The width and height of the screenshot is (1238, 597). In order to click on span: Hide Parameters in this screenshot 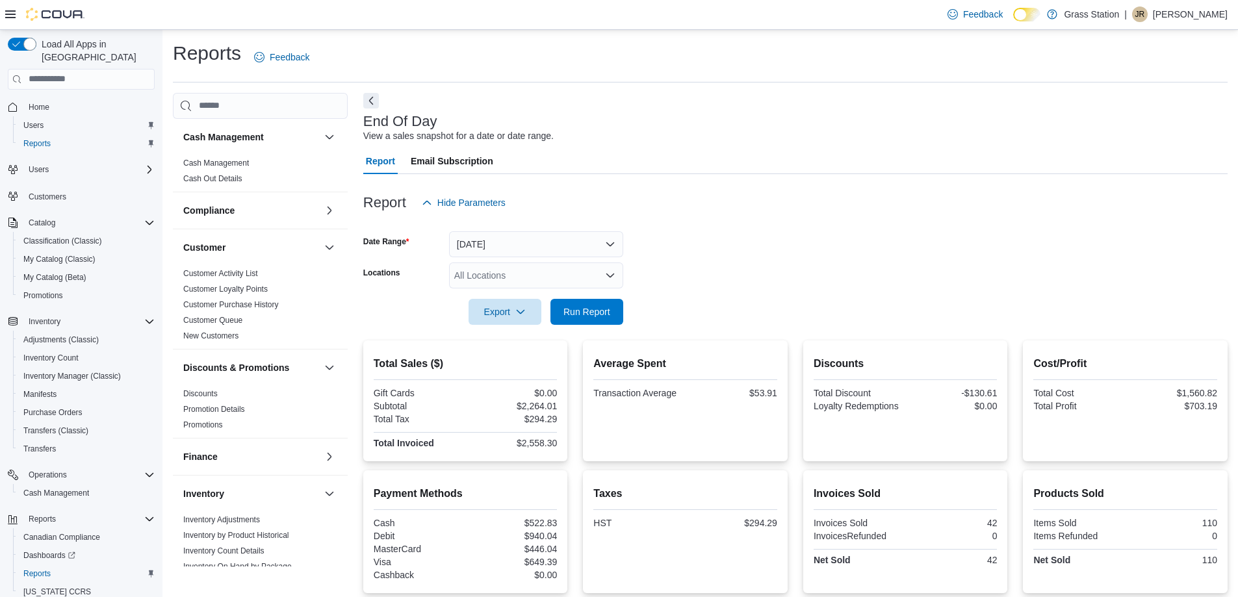, I will do `click(471, 203)`.